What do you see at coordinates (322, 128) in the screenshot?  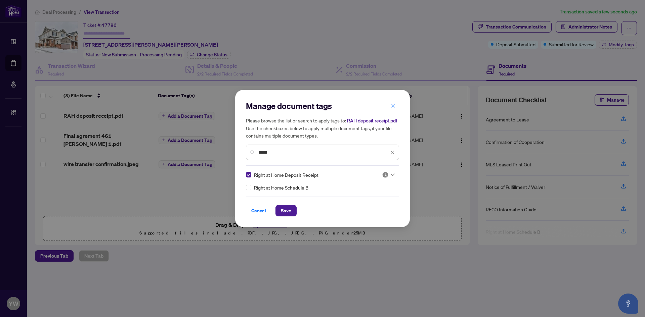 I see `h5: Please browse the list or search to apply tags to: Use the checkboxes below to apply multiple doc...` at bounding box center [322, 128].